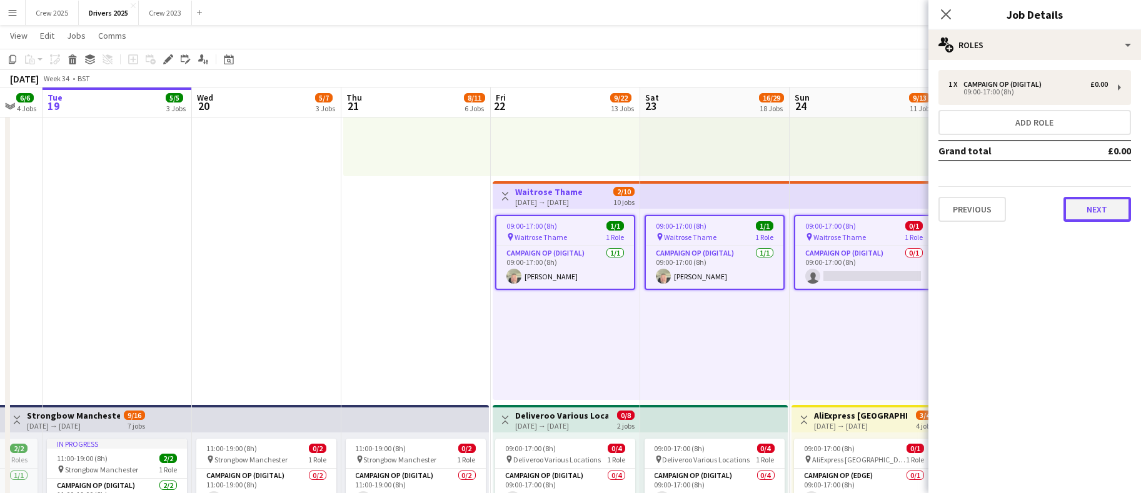  What do you see at coordinates (474, 98) in the screenshot?
I see `span: 8/11` at bounding box center [474, 98].